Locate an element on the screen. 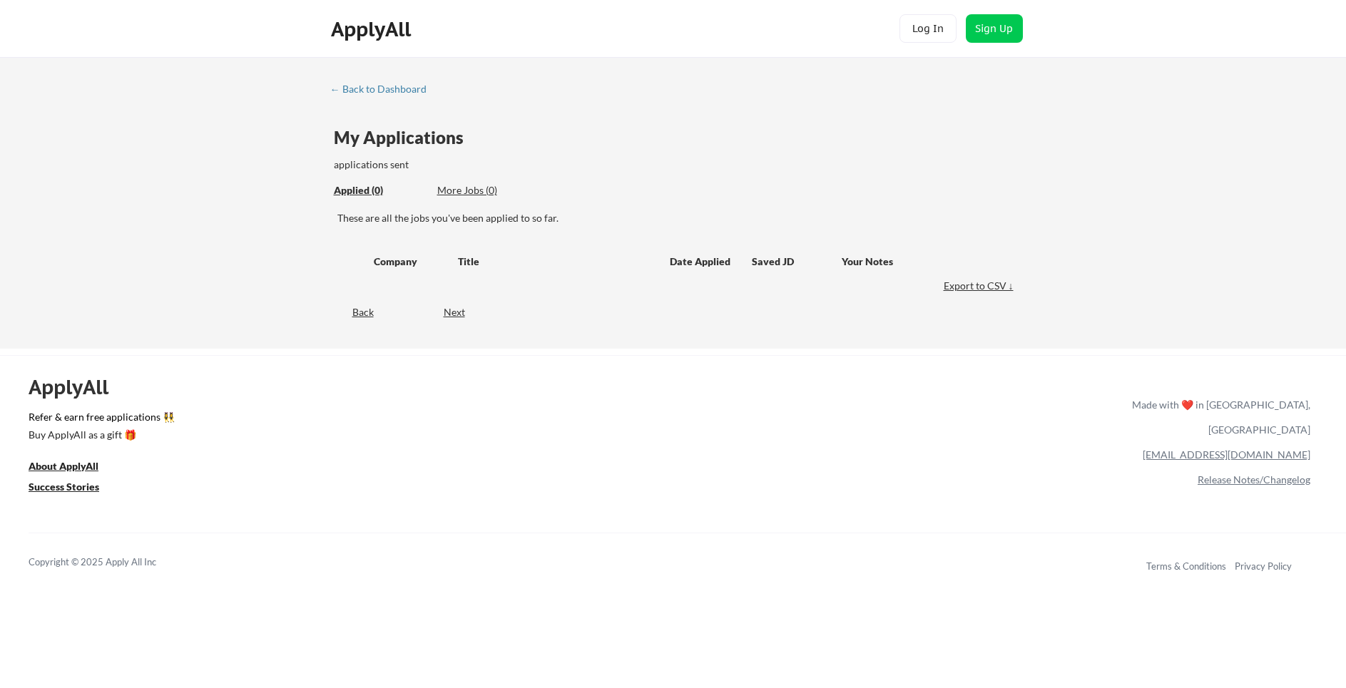 This screenshot has width=1346, height=688. a: Buy ApplyAll as a gift 🎁 is located at coordinates (100, 436).